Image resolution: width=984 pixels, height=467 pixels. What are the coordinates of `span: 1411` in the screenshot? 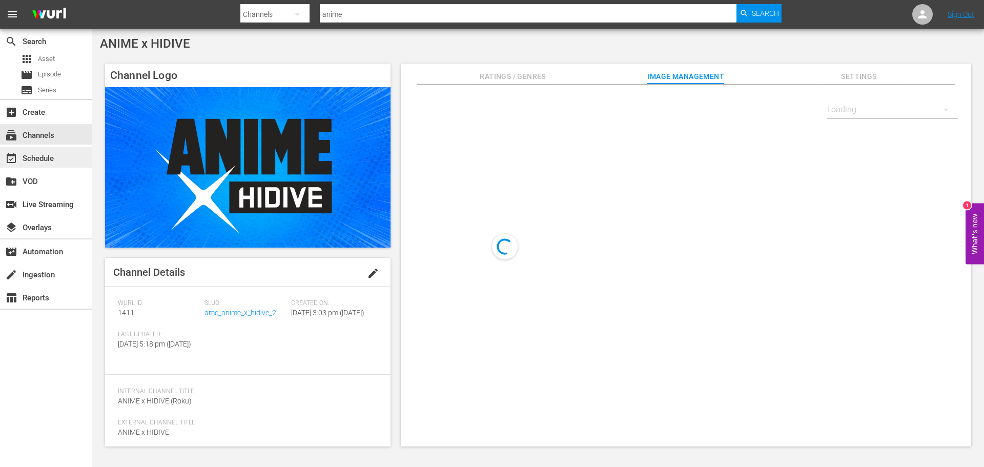 It's located at (126, 313).